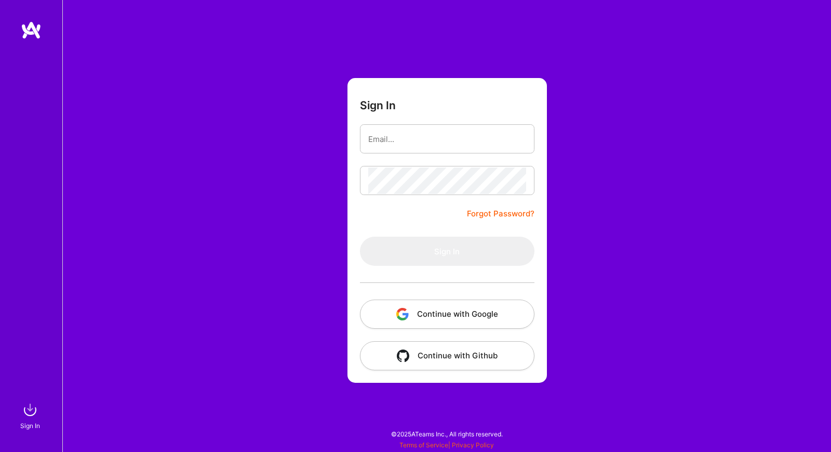  What do you see at coordinates (378, 105) in the screenshot?
I see `h3: Sign In` at bounding box center [378, 105].